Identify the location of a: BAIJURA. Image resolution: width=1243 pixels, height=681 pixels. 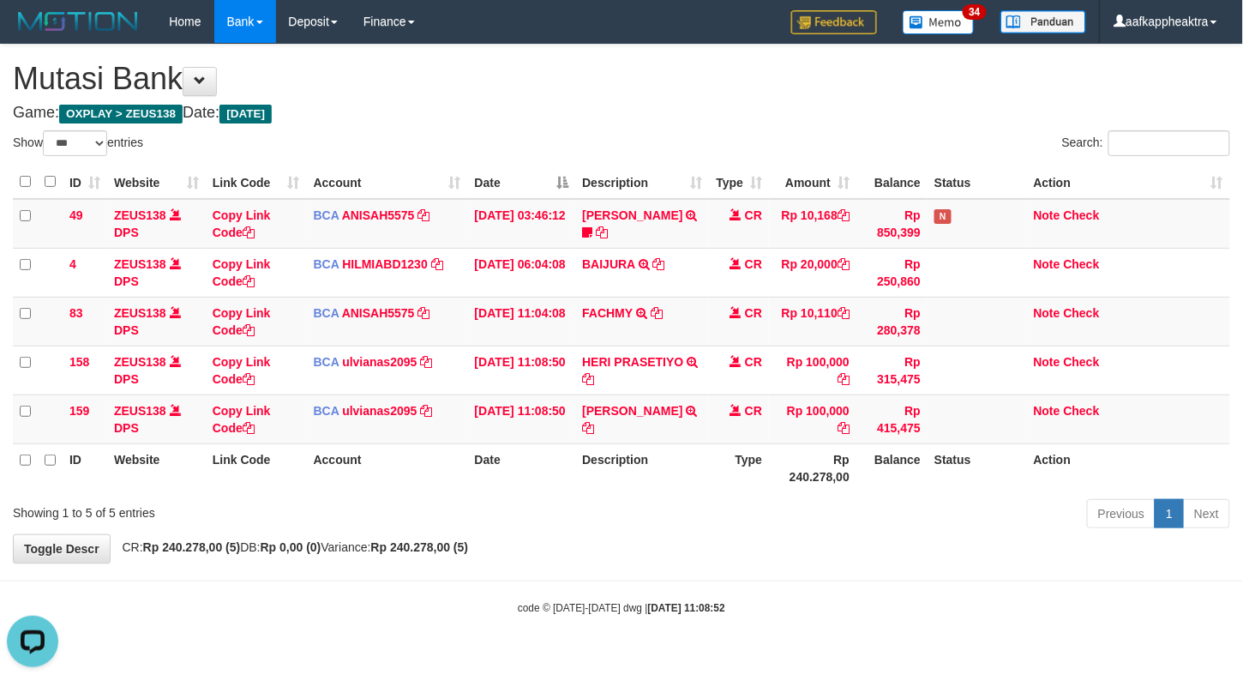
(609, 264).